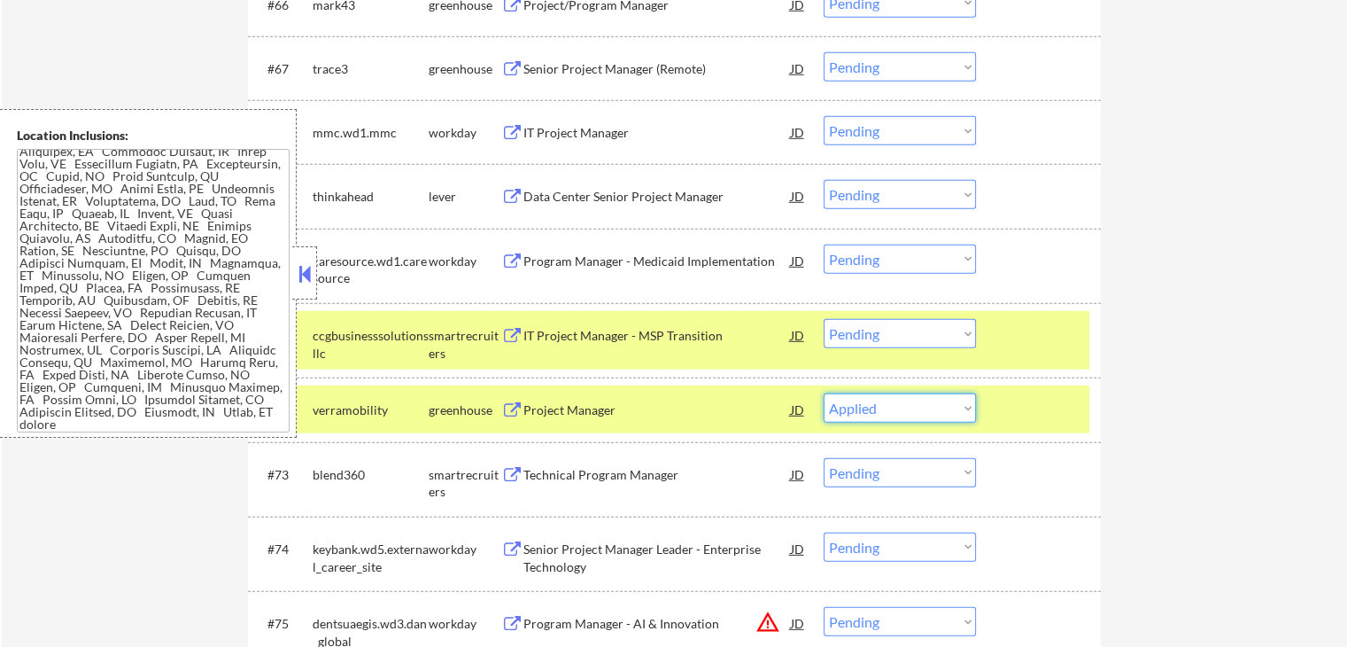 The width and height of the screenshot is (1347, 647). I want to click on div: Data Center Senior Project Manager, so click(657, 197).